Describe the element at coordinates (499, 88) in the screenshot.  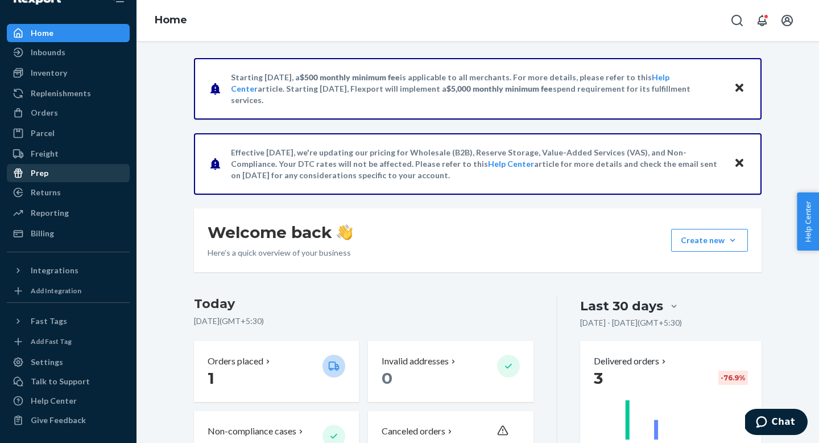
I see `span: $5,000 monthly minimum fee` at that location.